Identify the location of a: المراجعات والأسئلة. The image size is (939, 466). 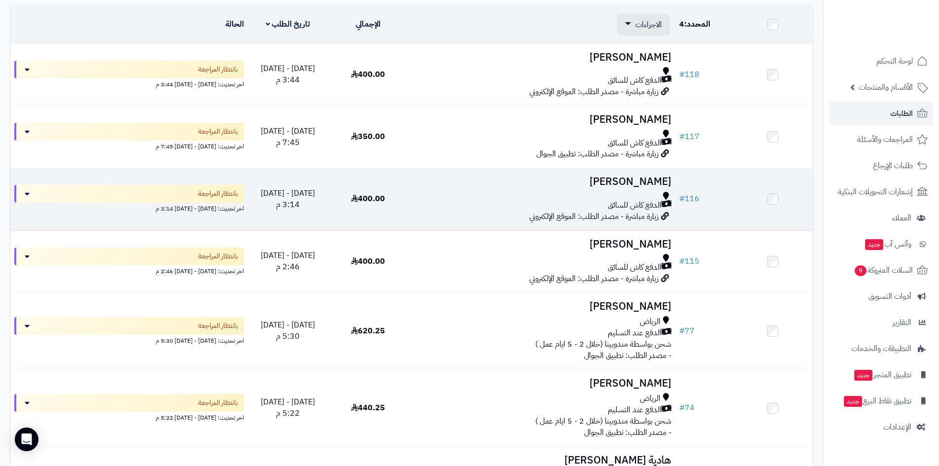
(881, 139).